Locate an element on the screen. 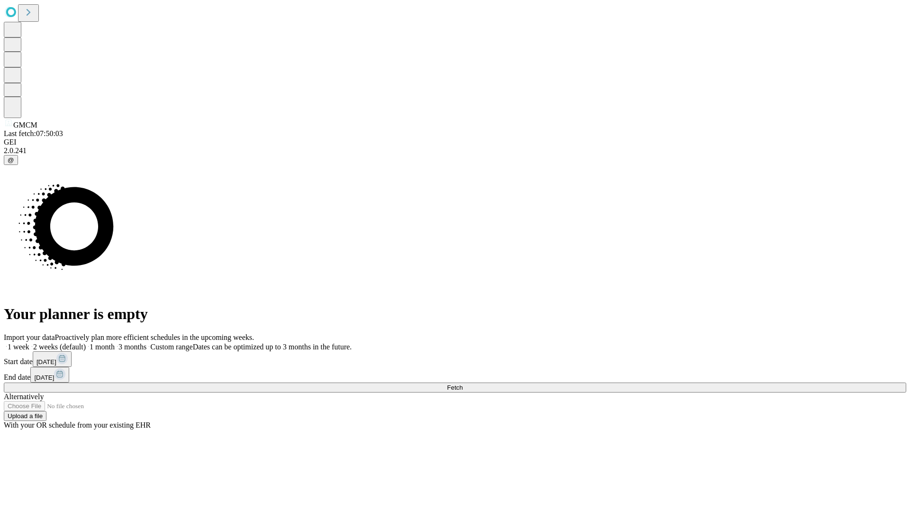 The height and width of the screenshot is (512, 910). span: 1 month is located at coordinates (102, 347).